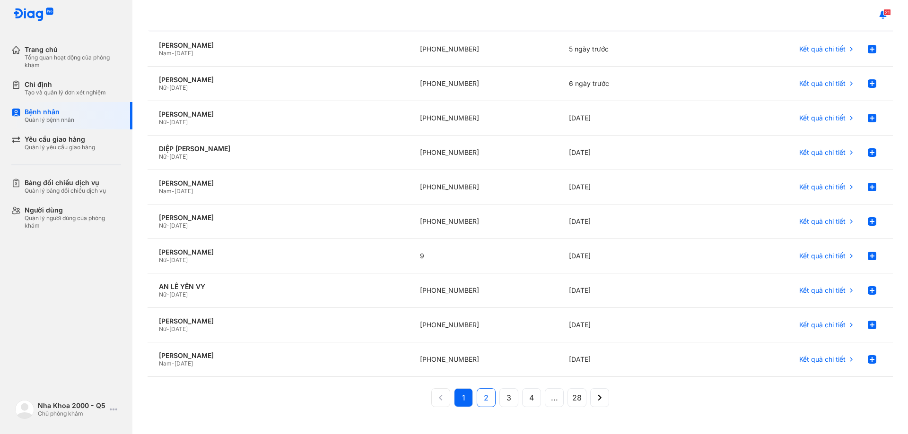 The width and height of the screenshot is (908, 434). Describe the element at coordinates (65, 183) in the screenshot. I see `div: Bảng đối chiếu dịch vụ` at that location.